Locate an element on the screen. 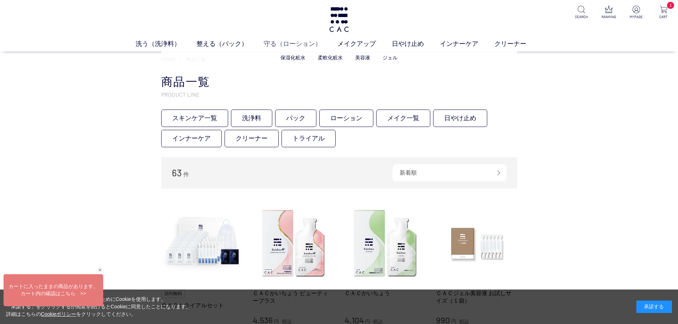  a: スキンケア一覧 is located at coordinates (195, 118).